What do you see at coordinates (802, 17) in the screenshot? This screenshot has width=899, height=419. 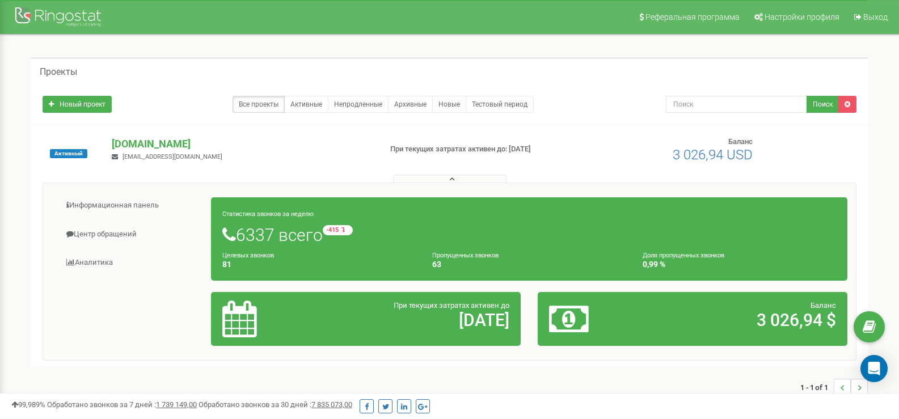 I see `span: Настройки профиля` at bounding box center [802, 17].